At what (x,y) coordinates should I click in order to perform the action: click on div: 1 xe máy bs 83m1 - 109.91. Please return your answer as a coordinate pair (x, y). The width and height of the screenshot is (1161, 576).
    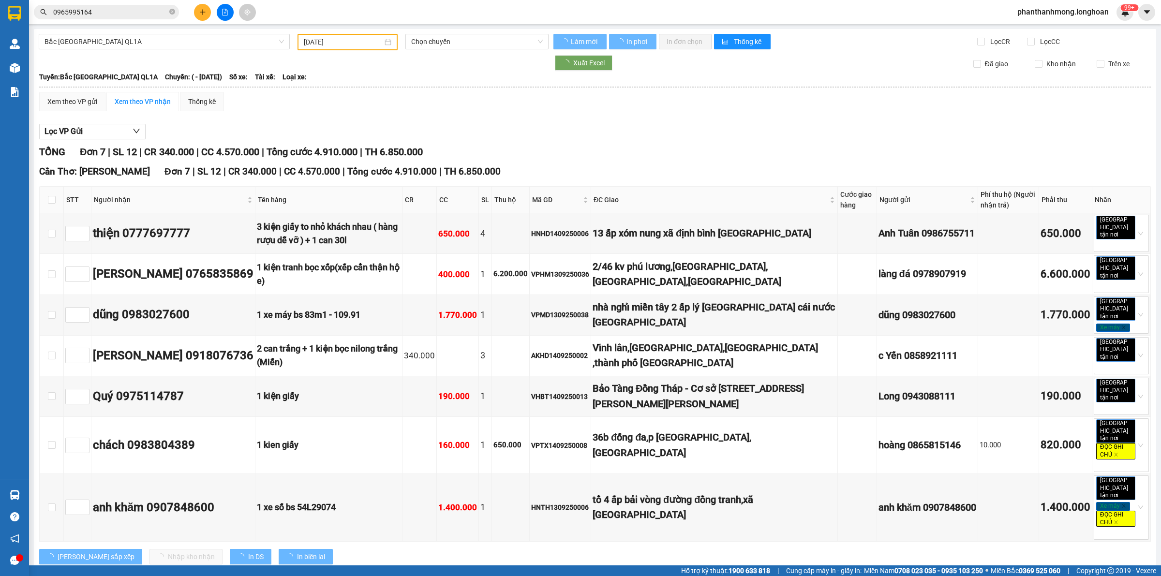
    Looking at the image, I should click on (328, 315).